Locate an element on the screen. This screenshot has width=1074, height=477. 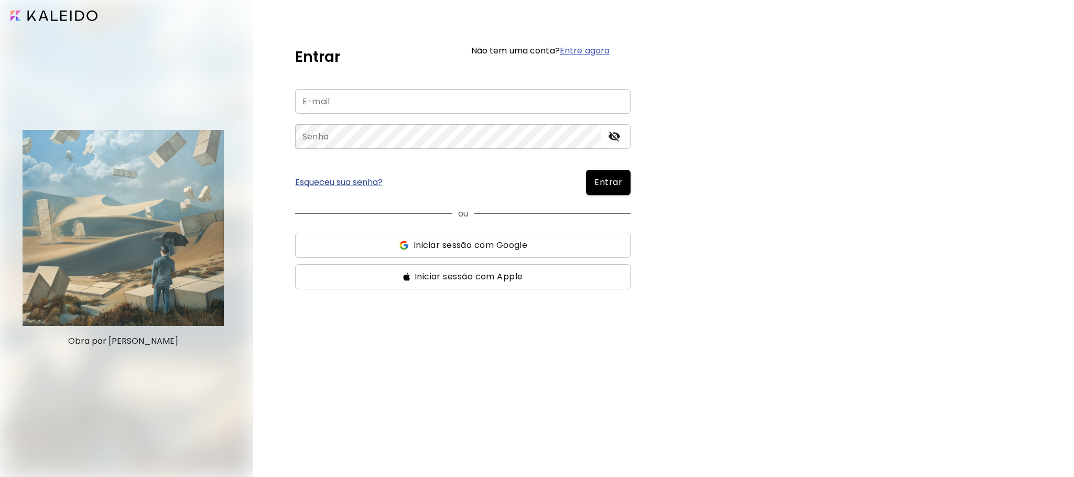
button: toggle password visibility is located at coordinates (615, 136).